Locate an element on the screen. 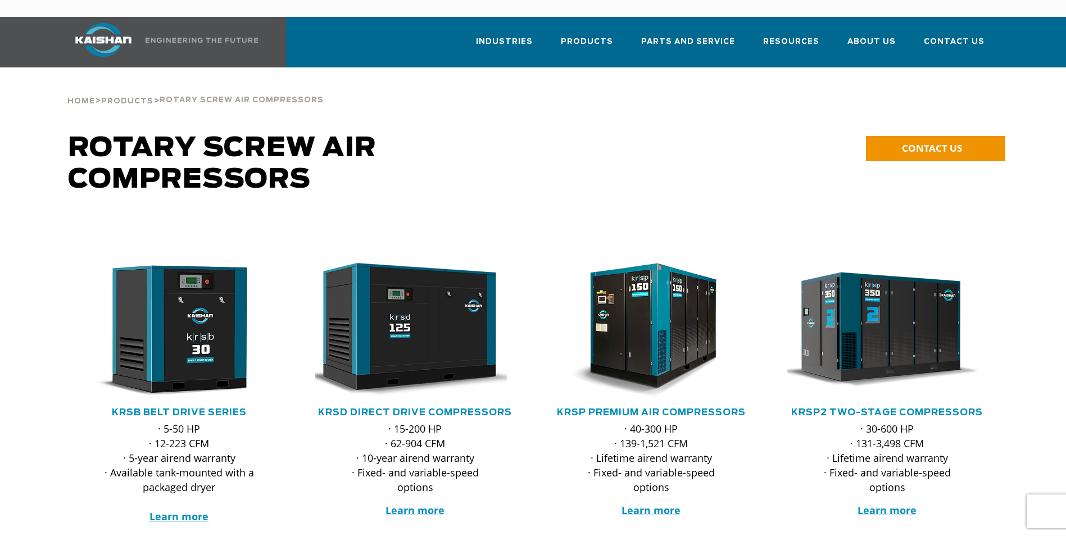 This screenshot has width=1066, height=536. a: About Us is located at coordinates (872, 46).